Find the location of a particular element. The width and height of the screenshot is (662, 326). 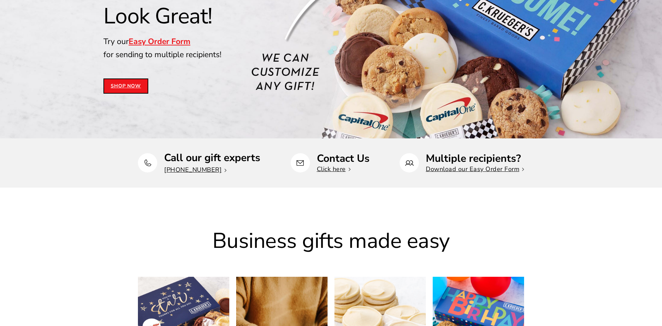

img: Call our gift experts is located at coordinates (148, 163).